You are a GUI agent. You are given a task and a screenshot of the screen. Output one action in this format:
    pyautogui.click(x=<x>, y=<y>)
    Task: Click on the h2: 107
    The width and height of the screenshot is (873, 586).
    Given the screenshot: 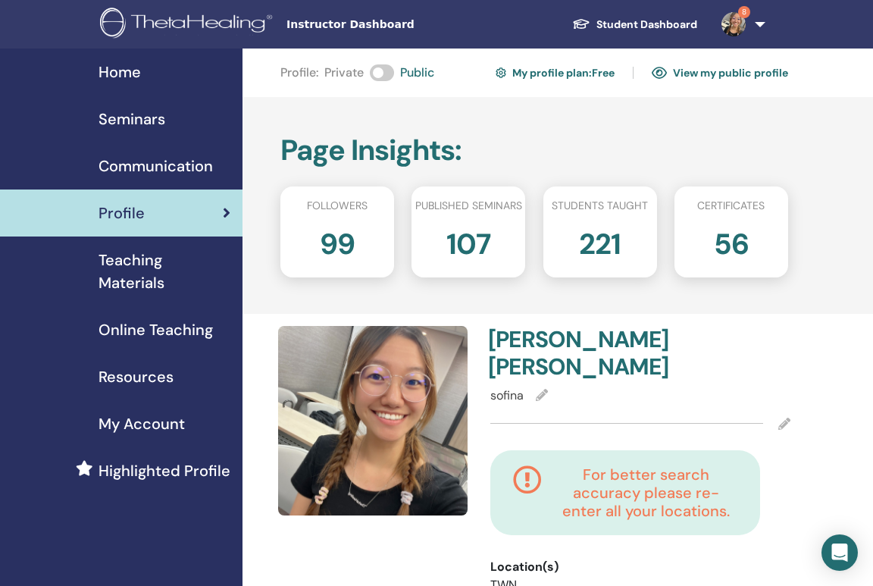 What is the action you would take?
    pyautogui.click(x=468, y=241)
    